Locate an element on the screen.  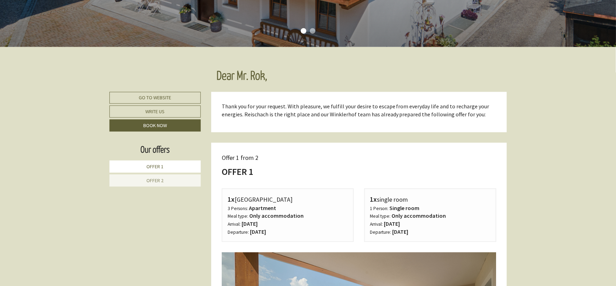
div: single room is located at coordinates (430, 199).